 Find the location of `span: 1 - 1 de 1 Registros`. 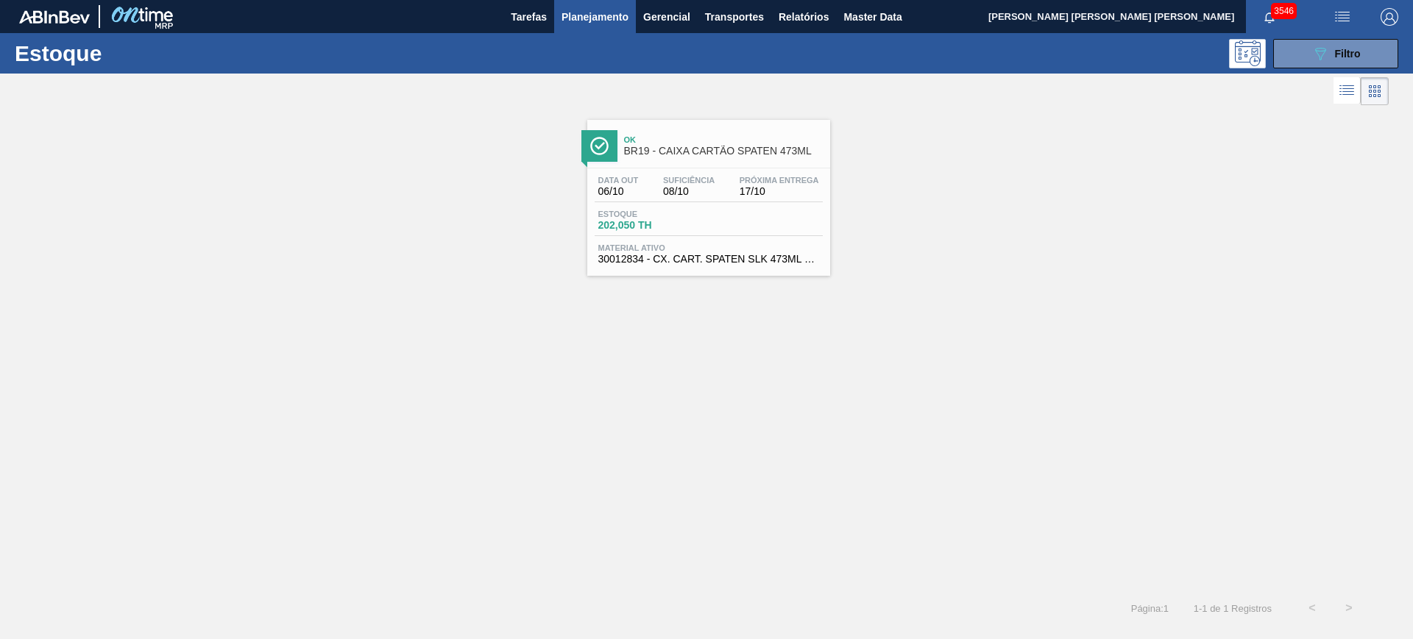

span: 1 - 1 de 1 Registros is located at coordinates (1231, 608).